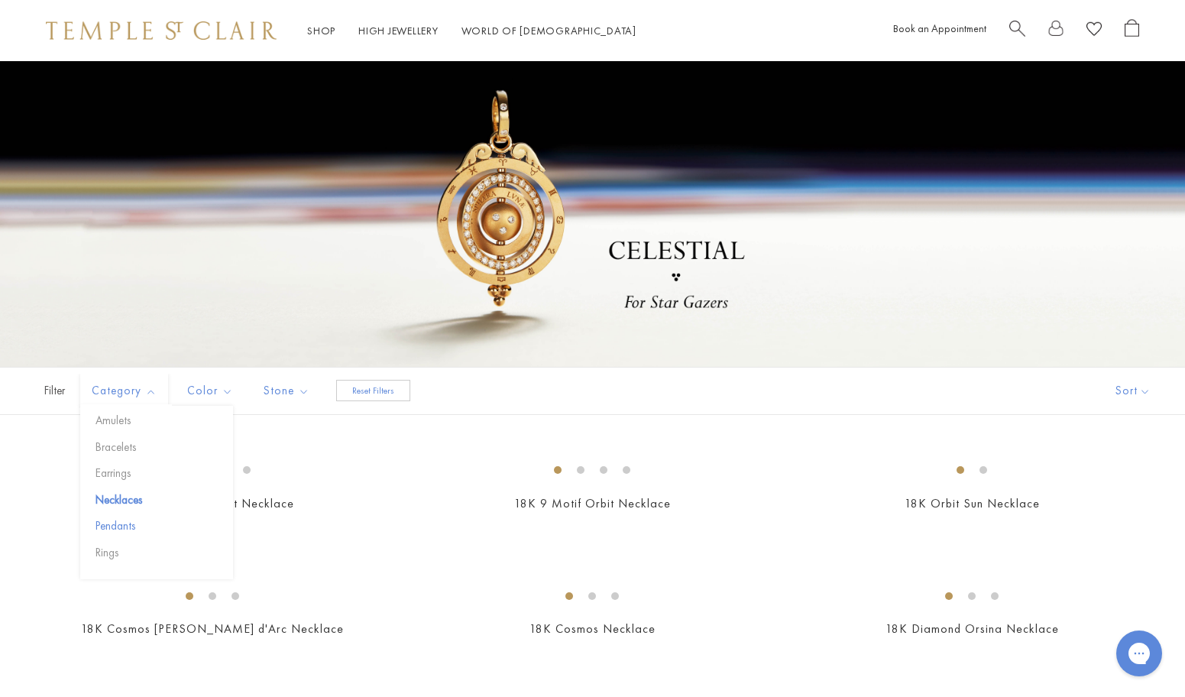  What do you see at coordinates (1094, 31) in the screenshot?
I see `a: View Wishlist` at bounding box center [1094, 31].